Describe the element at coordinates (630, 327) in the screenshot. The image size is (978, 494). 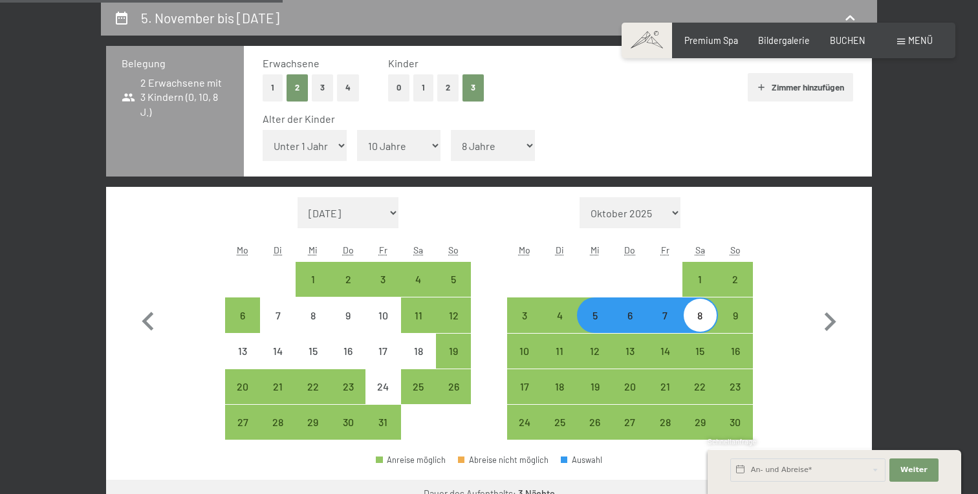
I see `div: 6` at that location.